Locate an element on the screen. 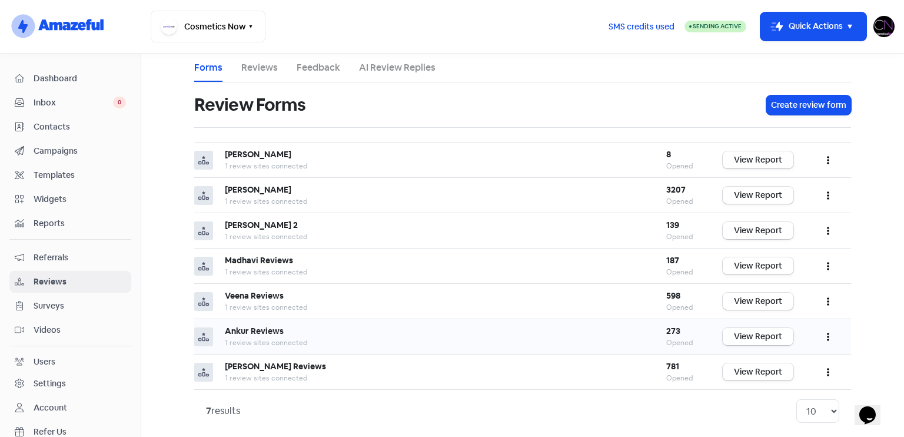 This screenshot has height=437, width=904. button: Quick Actions is located at coordinates (813, 26).